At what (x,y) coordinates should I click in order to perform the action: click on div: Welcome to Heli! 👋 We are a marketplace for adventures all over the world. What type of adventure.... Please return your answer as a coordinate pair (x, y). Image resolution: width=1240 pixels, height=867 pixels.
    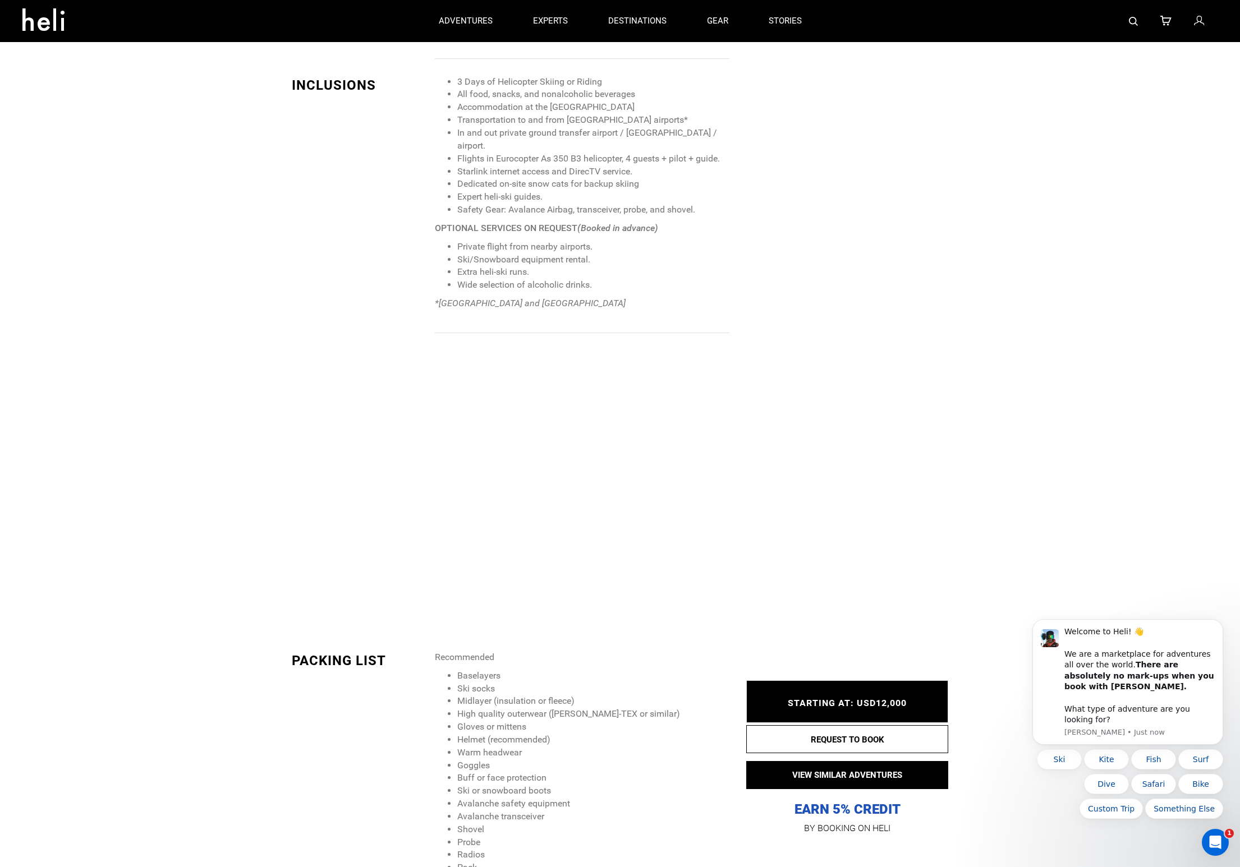
    Looking at the image, I should click on (124, 132).